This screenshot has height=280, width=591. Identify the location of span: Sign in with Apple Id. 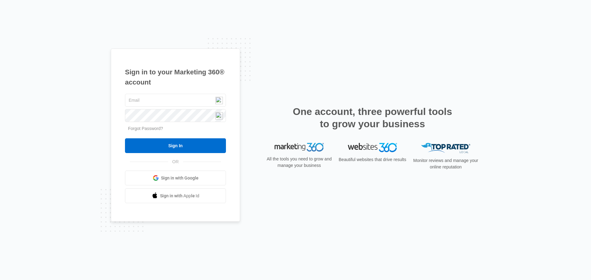
(180, 196).